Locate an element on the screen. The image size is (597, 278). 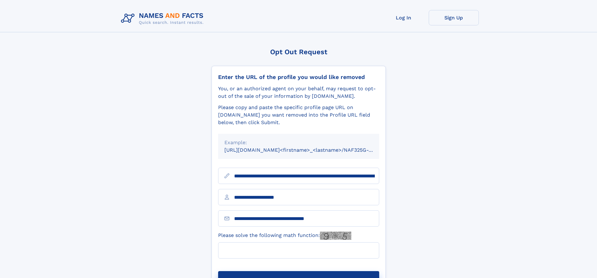
div: Enter the URL of the profile you would like removed is located at coordinates (299, 77).